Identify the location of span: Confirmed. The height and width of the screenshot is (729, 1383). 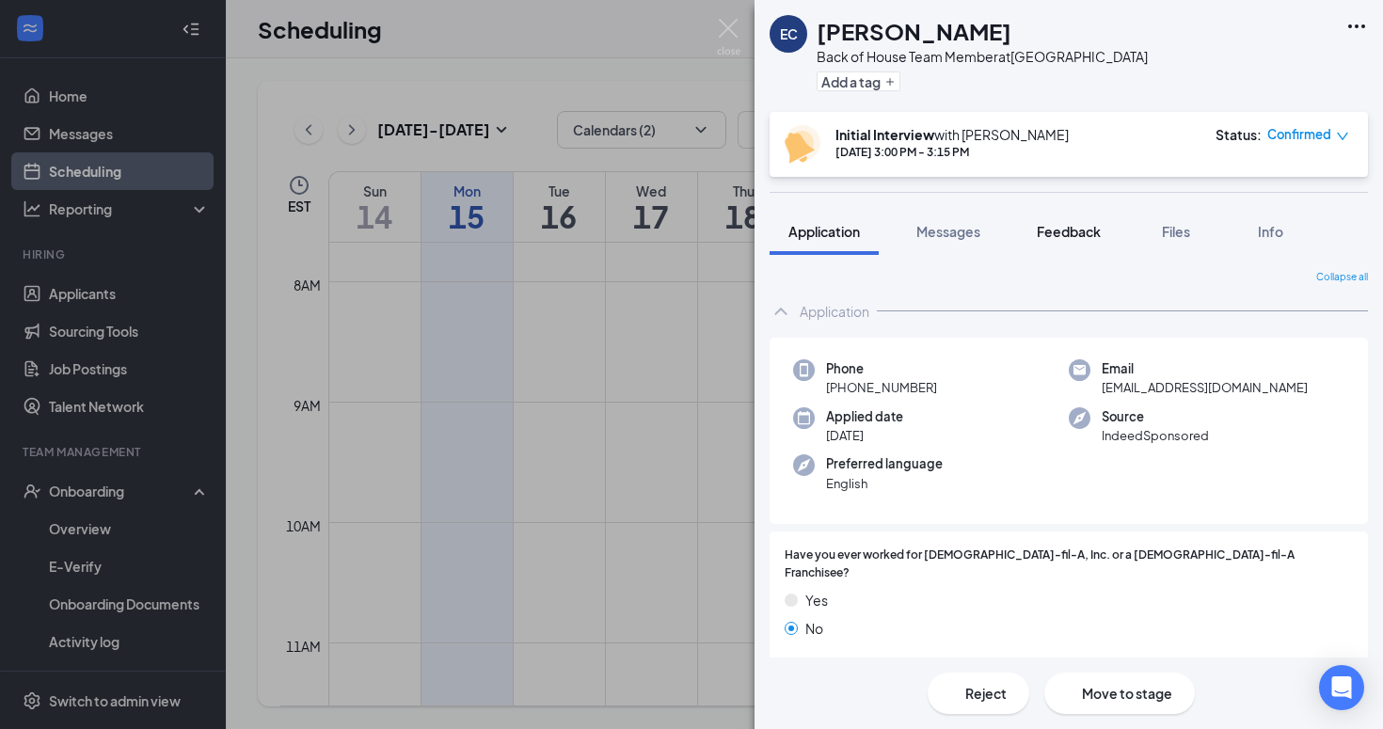
(1299, 134).